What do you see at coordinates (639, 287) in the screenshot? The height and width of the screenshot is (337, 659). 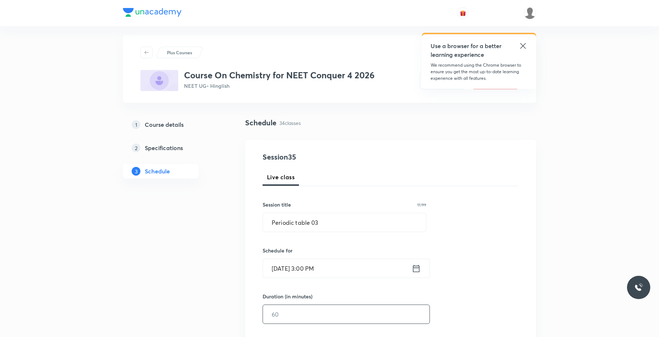 I see `img: ttu` at bounding box center [639, 287].